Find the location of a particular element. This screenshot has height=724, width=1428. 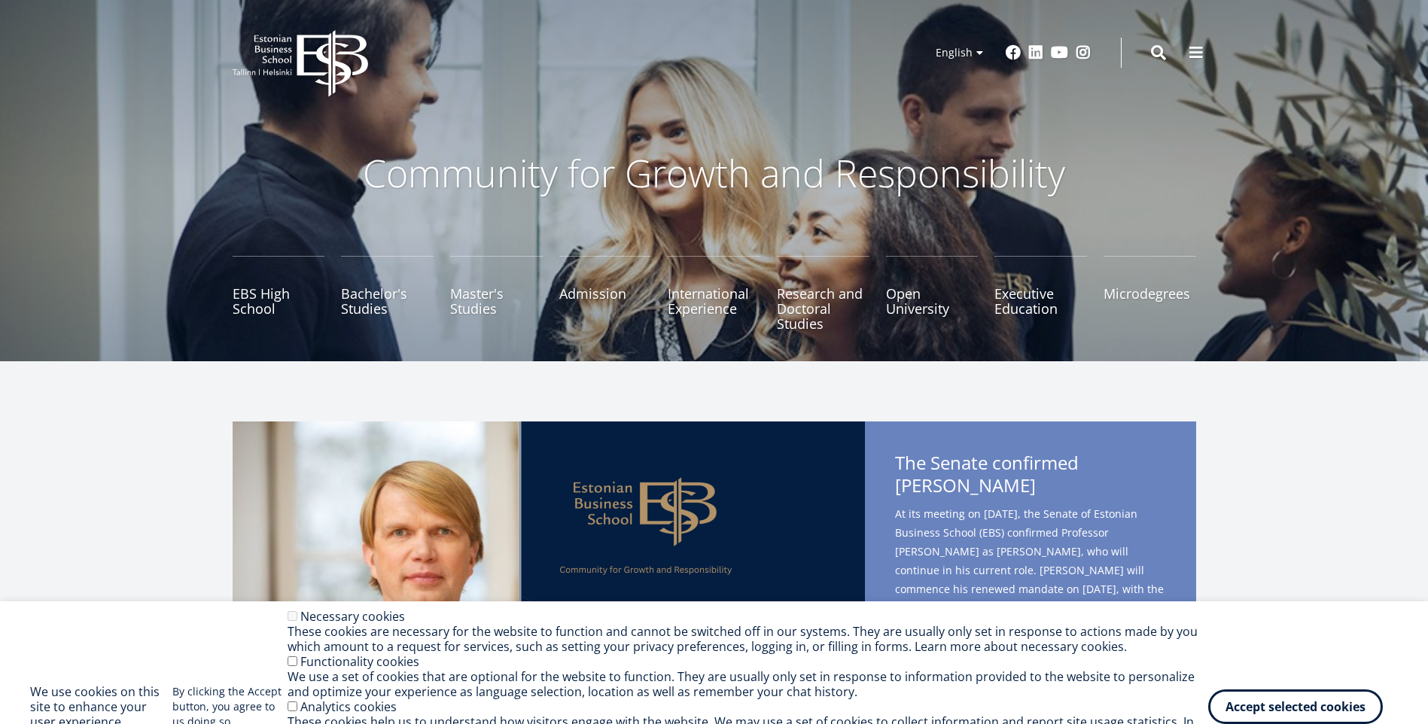

a: Open University is located at coordinates (932, 294).